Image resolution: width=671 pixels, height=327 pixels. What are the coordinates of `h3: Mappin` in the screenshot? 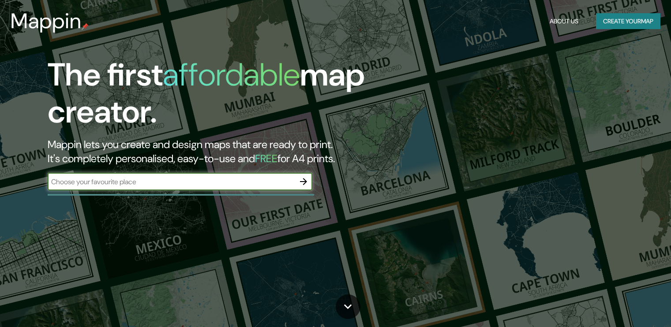 It's located at (46, 21).